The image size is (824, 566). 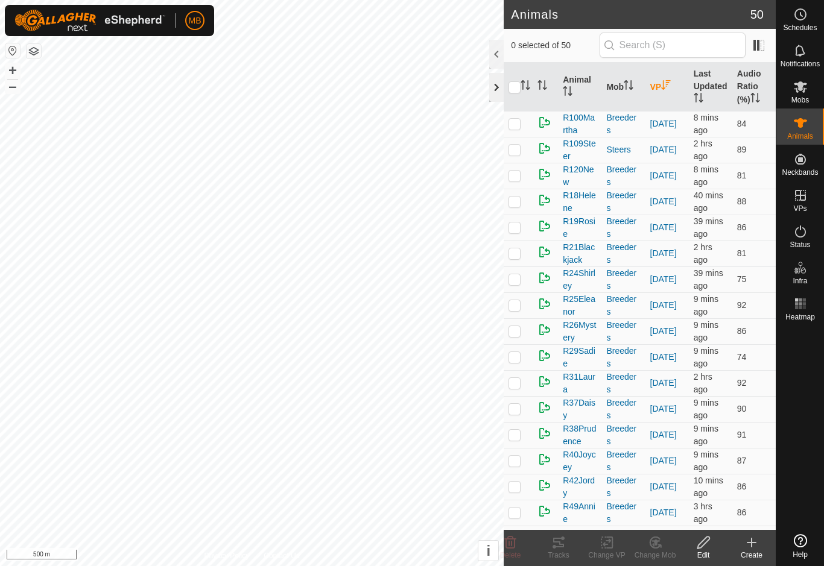 What do you see at coordinates (579, 202) in the screenshot?
I see `span: R18Helene` at bounding box center [579, 202].